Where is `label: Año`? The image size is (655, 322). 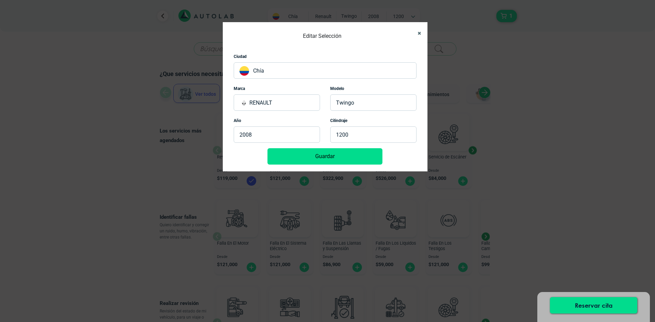 label: Año is located at coordinates (237, 121).